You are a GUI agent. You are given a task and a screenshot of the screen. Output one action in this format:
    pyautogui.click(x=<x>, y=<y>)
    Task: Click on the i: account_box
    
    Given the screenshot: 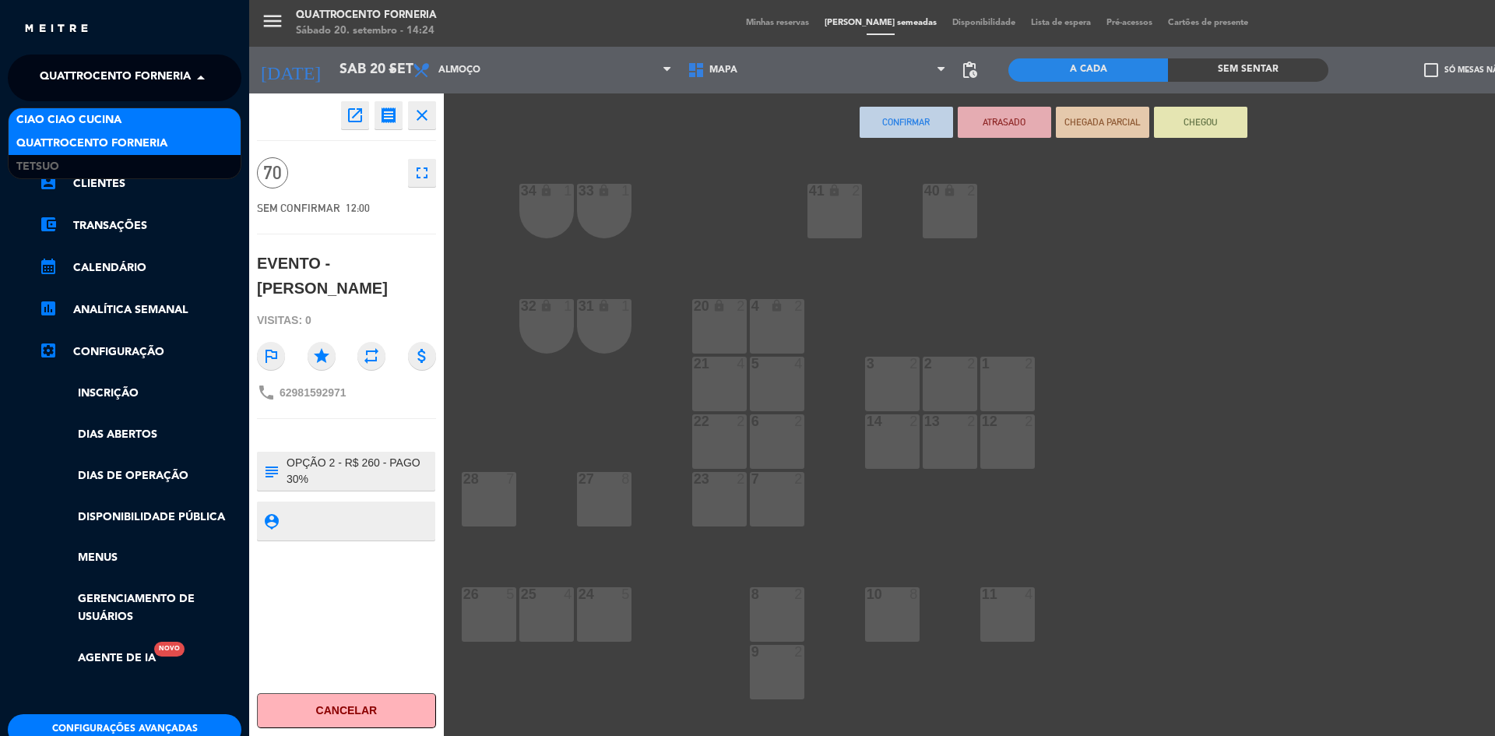 What is the action you would take?
    pyautogui.click(x=48, y=182)
    